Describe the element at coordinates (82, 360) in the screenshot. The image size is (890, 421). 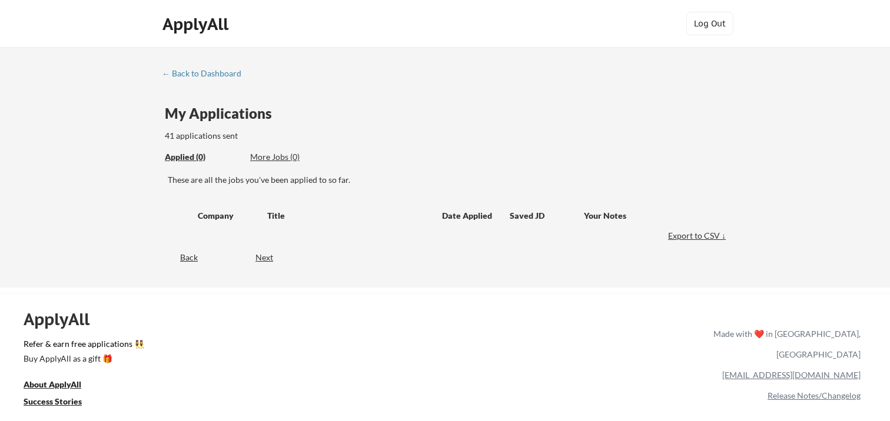
I see `a: Buy ApplyAll as a gift 🎁` at that location.